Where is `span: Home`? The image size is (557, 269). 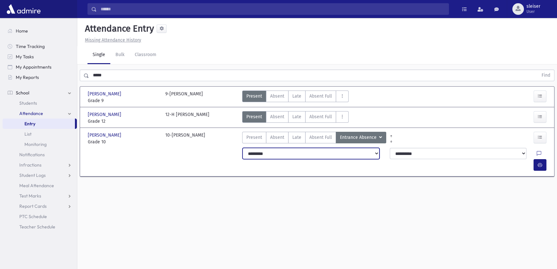
span: Home is located at coordinates (22, 31).